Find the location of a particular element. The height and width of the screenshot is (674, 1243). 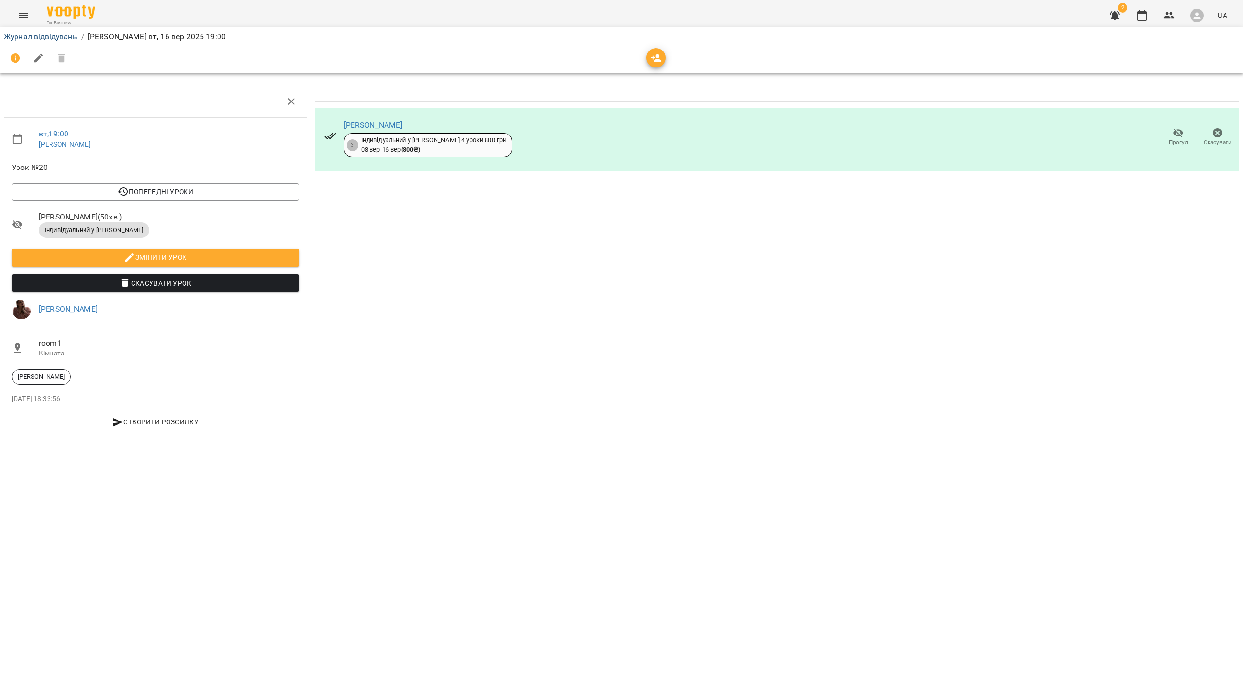

span: Попередні уроки is located at coordinates (155, 192).